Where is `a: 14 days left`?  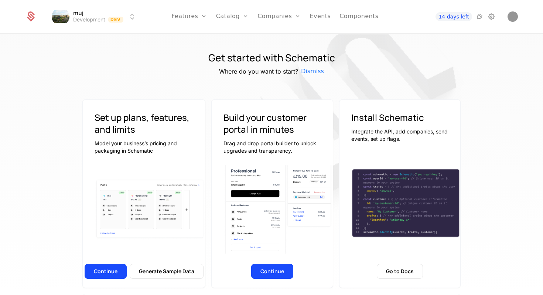
a: 14 days left is located at coordinates (454, 17).